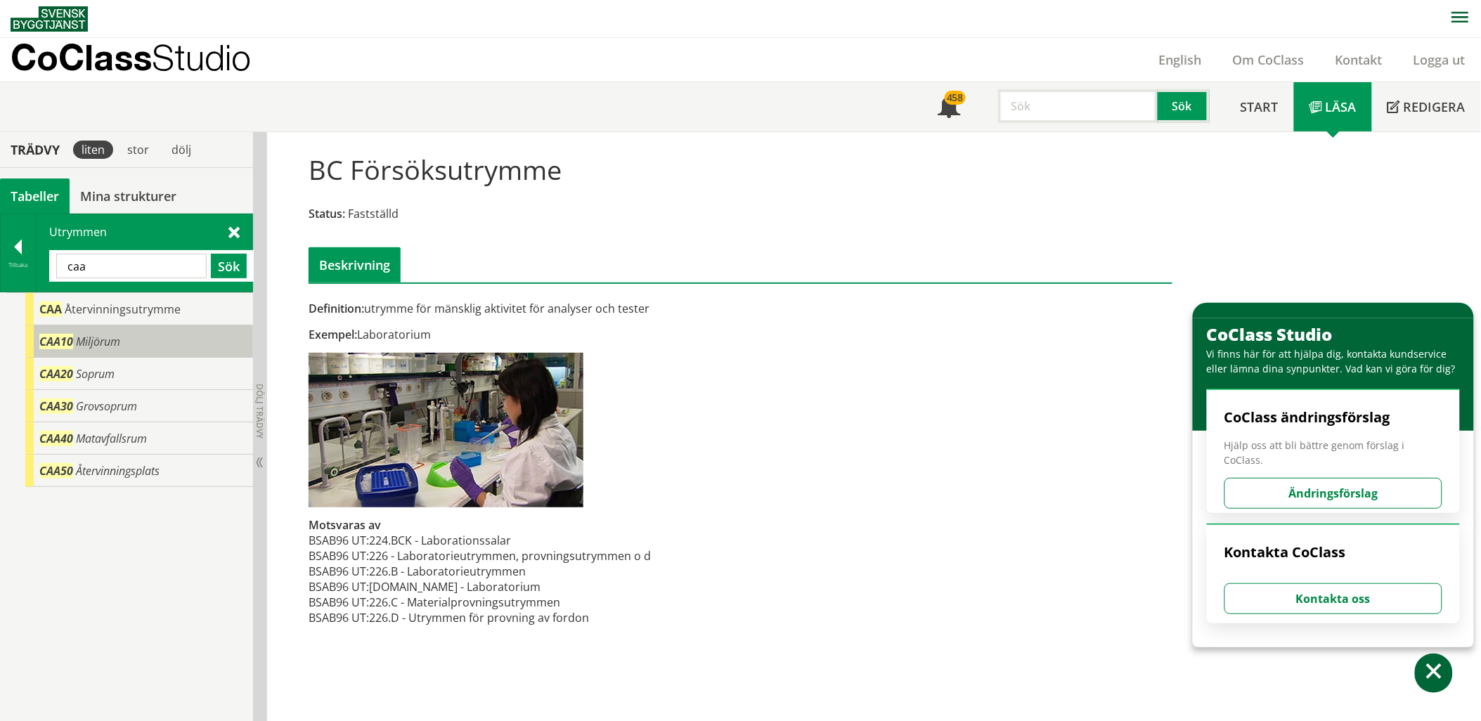 The image size is (1481, 721). Describe the element at coordinates (510, 571) in the screenshot. I see `td: 226.B - Laboratorieutrymmen` at that location.